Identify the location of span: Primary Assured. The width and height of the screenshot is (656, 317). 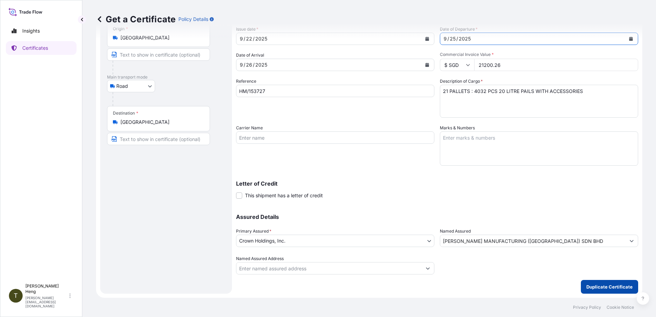
(254, 231).